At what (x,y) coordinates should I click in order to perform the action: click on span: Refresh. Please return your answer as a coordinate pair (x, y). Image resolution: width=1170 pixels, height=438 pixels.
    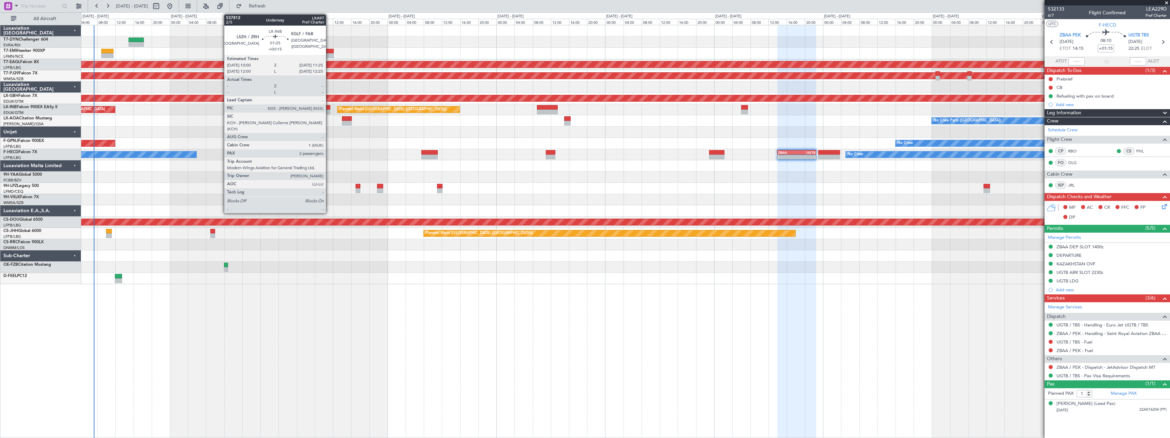
    Looking at the image, I should click on (257, 6).